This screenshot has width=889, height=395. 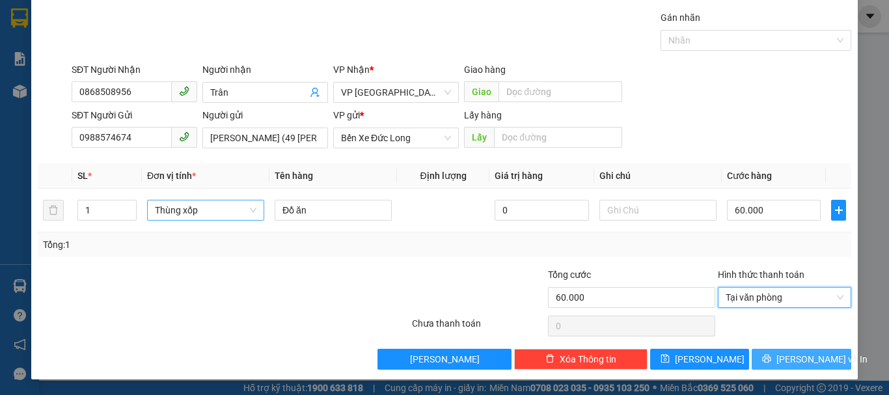 I want to click on div: Công, so click(x=190, y=50).